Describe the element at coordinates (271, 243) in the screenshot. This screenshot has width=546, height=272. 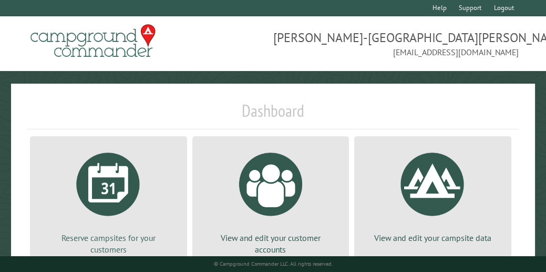
I see `p: View and edit your customer accounts` at that location.